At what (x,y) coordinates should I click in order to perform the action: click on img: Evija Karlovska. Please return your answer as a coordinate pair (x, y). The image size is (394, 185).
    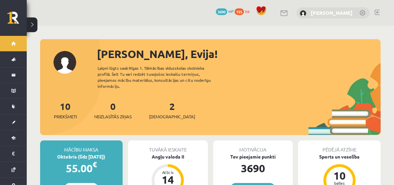
    Looking at the image, I should click on (303, 13).